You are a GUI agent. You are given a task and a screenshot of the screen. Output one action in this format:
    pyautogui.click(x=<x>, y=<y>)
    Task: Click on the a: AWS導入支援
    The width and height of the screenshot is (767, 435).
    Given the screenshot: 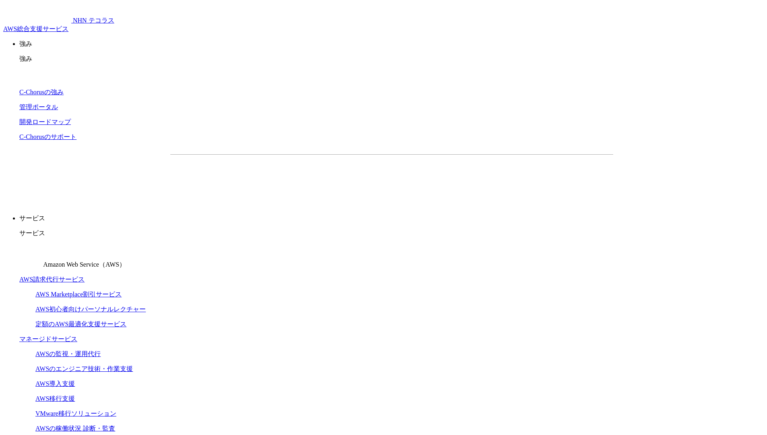 What is the action you would take?
    pyautogui.click(x=55, y=383)
    